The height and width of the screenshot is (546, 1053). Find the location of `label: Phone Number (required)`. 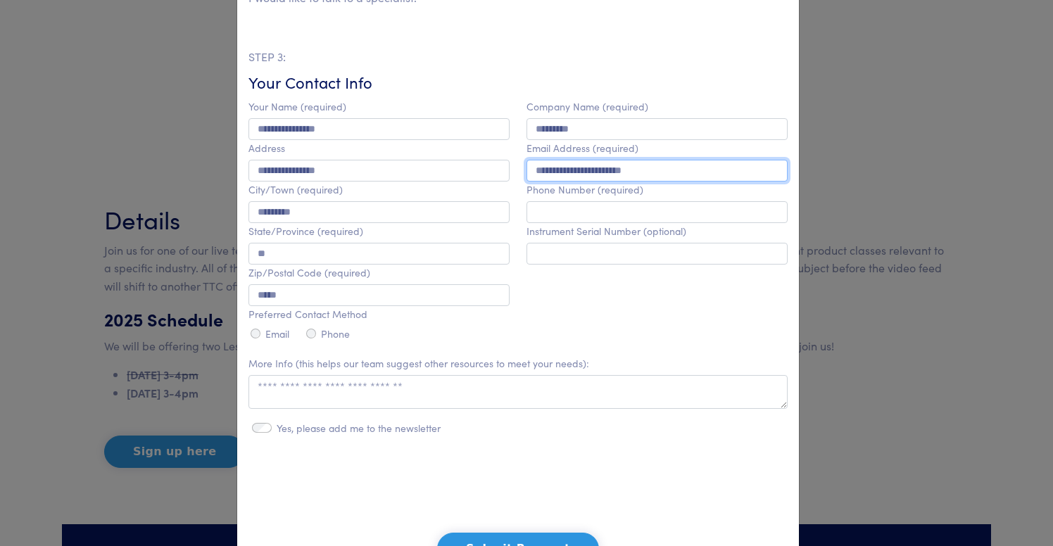

label: Phone Number (required) is located at coordinates (585, 189).